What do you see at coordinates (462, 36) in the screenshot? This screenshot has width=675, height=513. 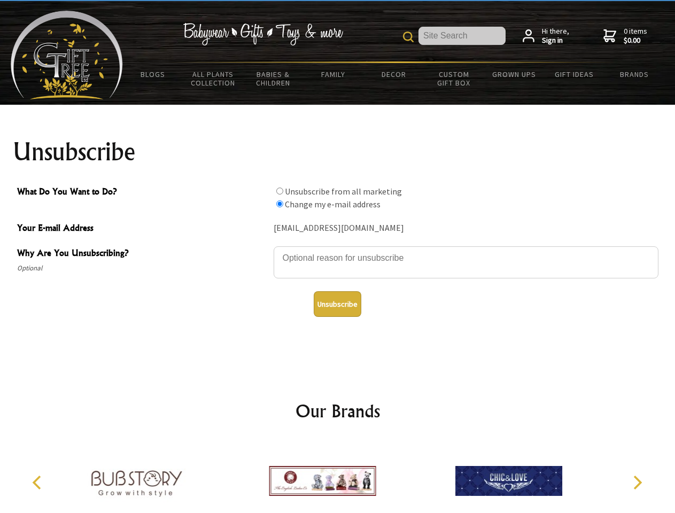 I see `input: Site Search` at bounding box center [462, 36].